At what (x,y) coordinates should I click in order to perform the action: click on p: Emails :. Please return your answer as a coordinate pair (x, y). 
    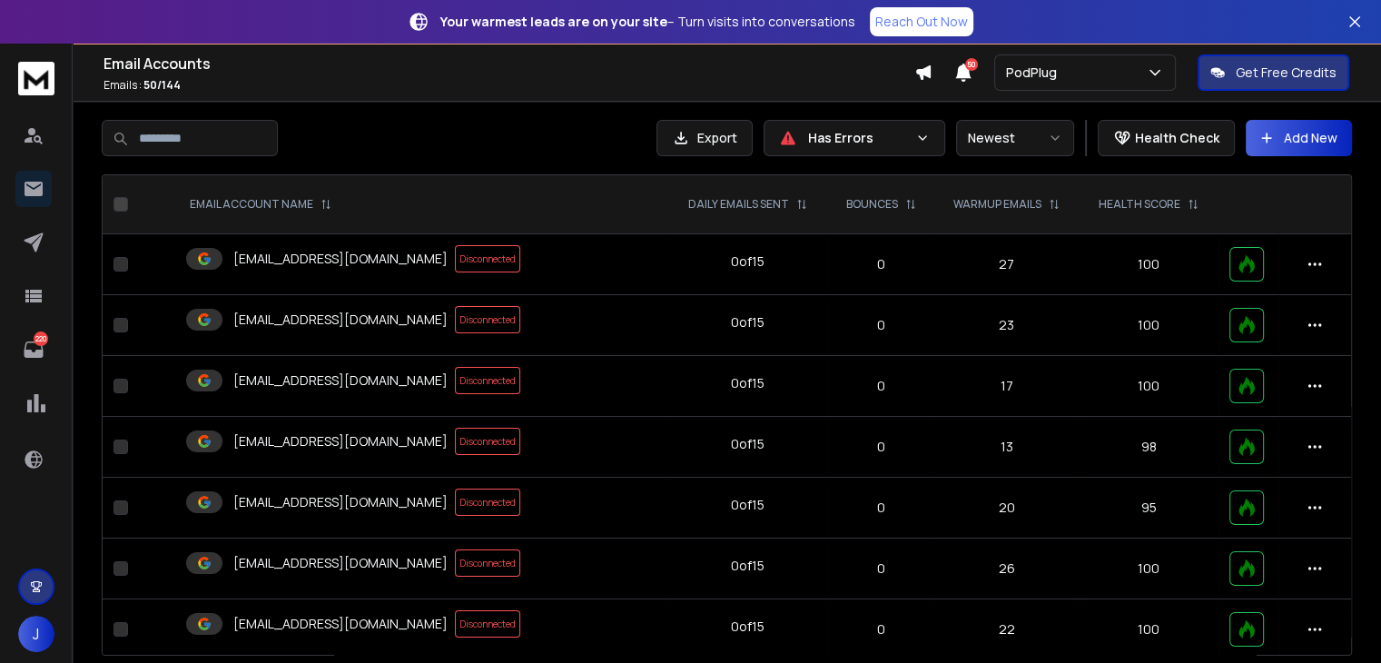
    Looking at the image, I should click on (508, 85).